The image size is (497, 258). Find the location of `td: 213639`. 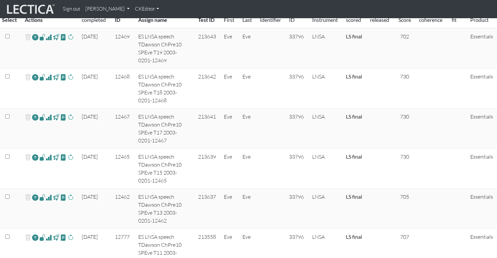

td: 213639 is located at coordinates (207, 168).